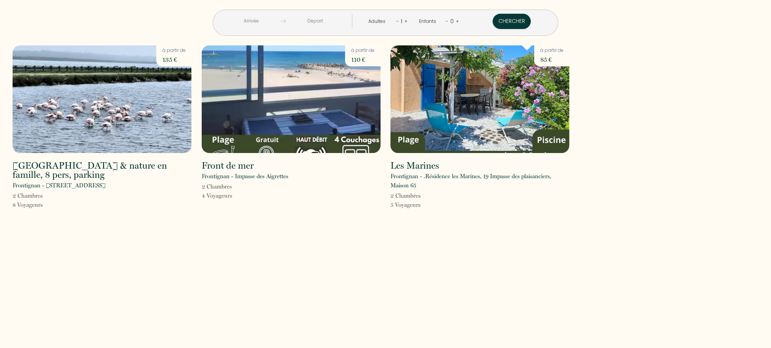  Describe the element at coordinates (174, 59) in the screenshot. I see `p: 135 €` at that location.